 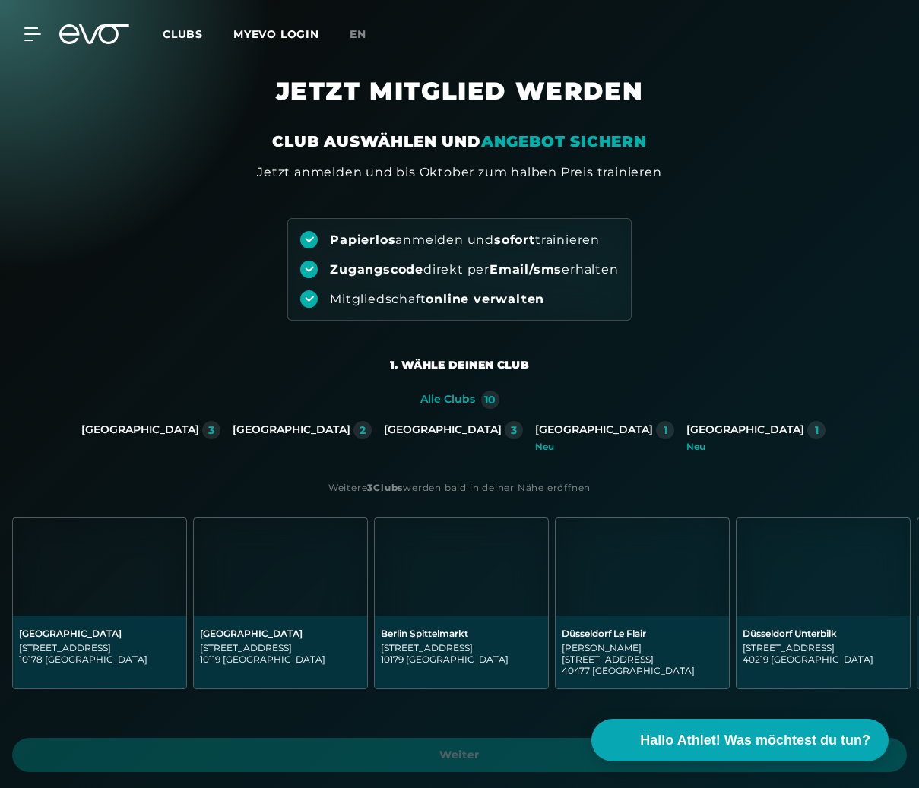 I want to click on button: Hallo Athlet! Was möchtest du tun?, so click(x=740, y=741).